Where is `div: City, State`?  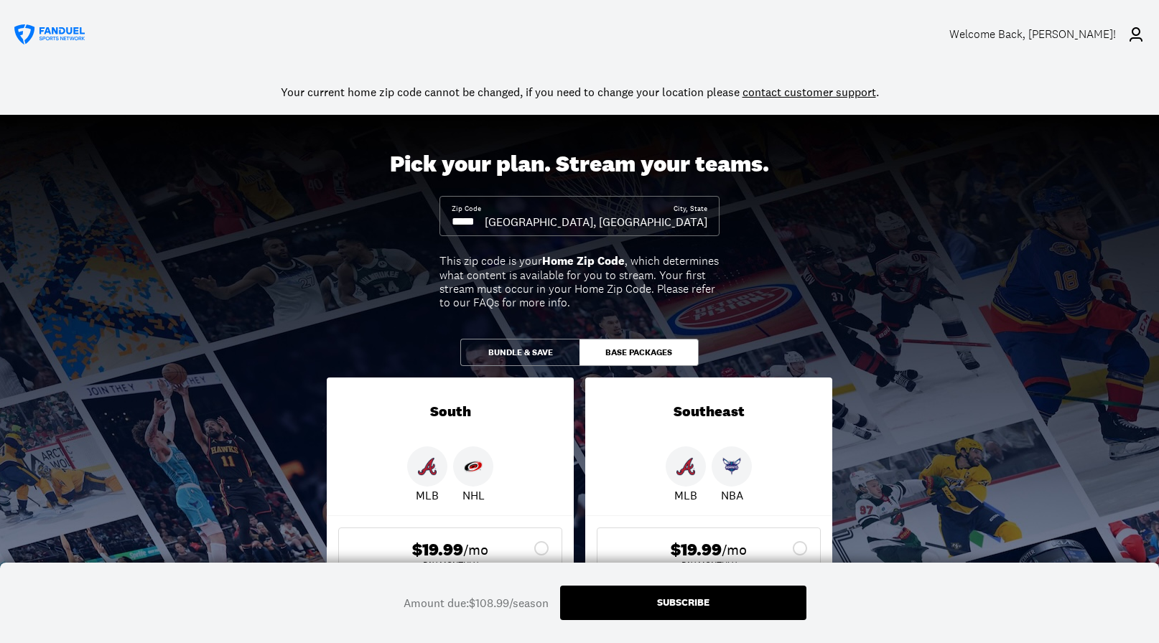
div: City, State is located at coordinates (690, 209).